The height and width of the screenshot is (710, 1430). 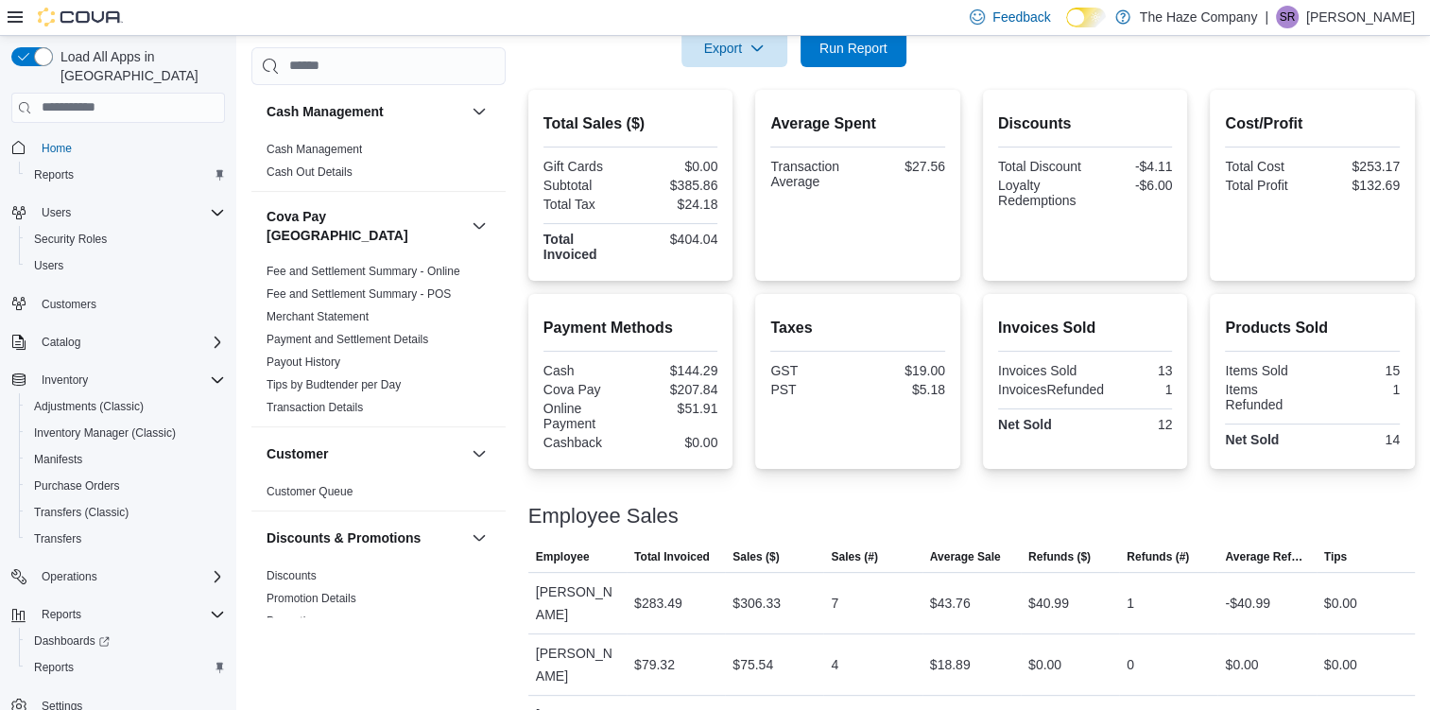 What do you see at coordinates (118, 342) in the screenshot?
I see `button: Catalog` at bounding box center [118, 342].